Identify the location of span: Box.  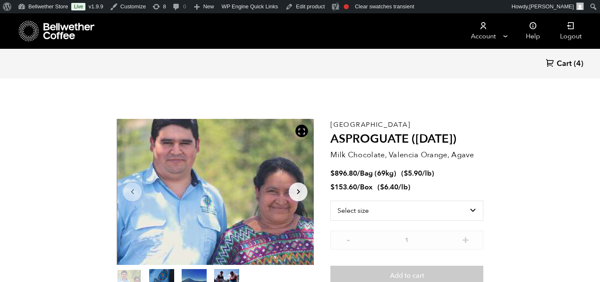
(366, 187).